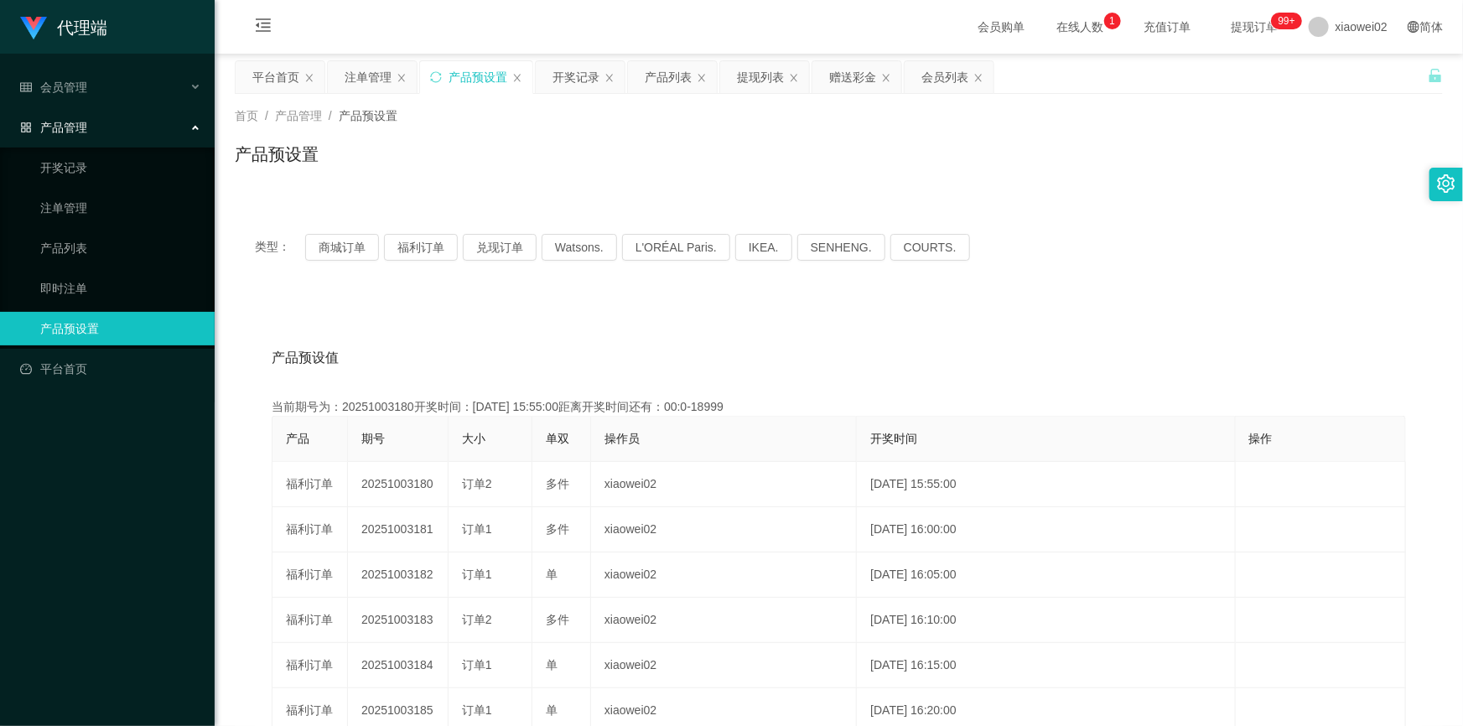 This screenshot has height=726, width=1463. What do you see at coordinates (305, 358) in the screenshot?
I see `span: 产品预设值` at bounding box center [305, 358].